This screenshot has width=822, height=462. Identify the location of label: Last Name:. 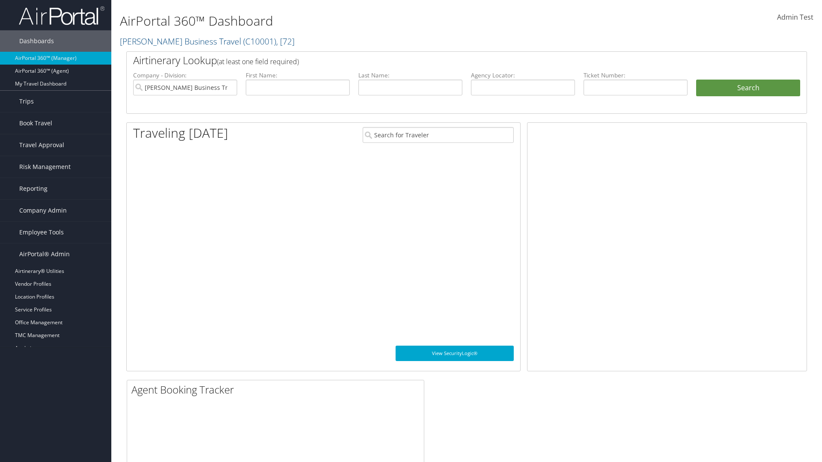
(410, 75).